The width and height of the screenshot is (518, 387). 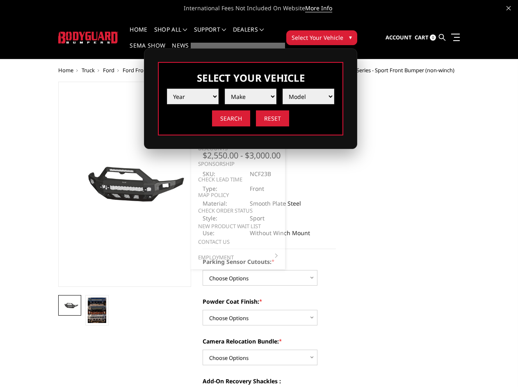 I want to click on a: Employment, so click(x=238, y=257).